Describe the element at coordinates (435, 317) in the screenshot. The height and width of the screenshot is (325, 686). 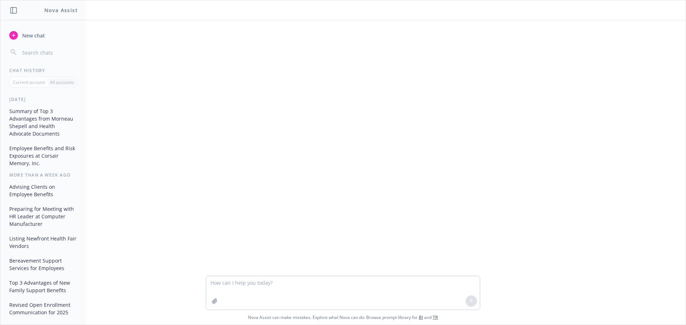
I see `a: TR` at that location.